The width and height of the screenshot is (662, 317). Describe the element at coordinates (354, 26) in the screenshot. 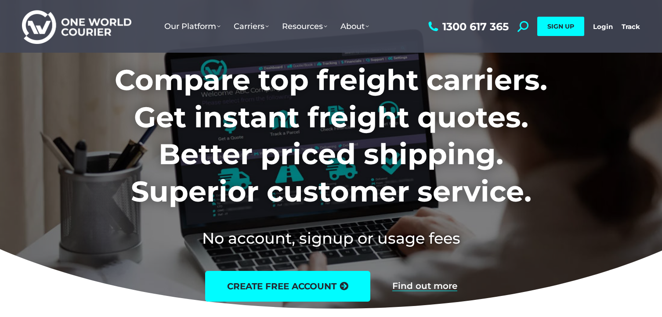

I see `a: About` at that location.